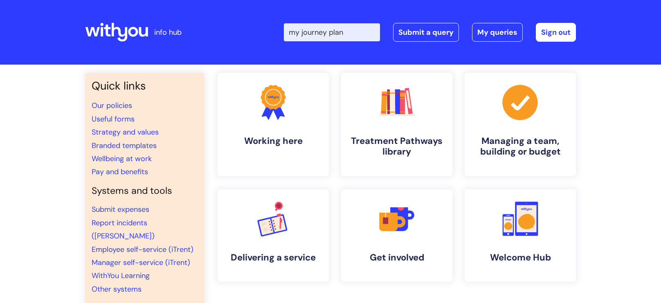 The height and width of the screenshot is (303, 661). What do you see at coordinates (168, 32) in the screenshot?
I see `p: info hub` at bounding box center [168, 32].